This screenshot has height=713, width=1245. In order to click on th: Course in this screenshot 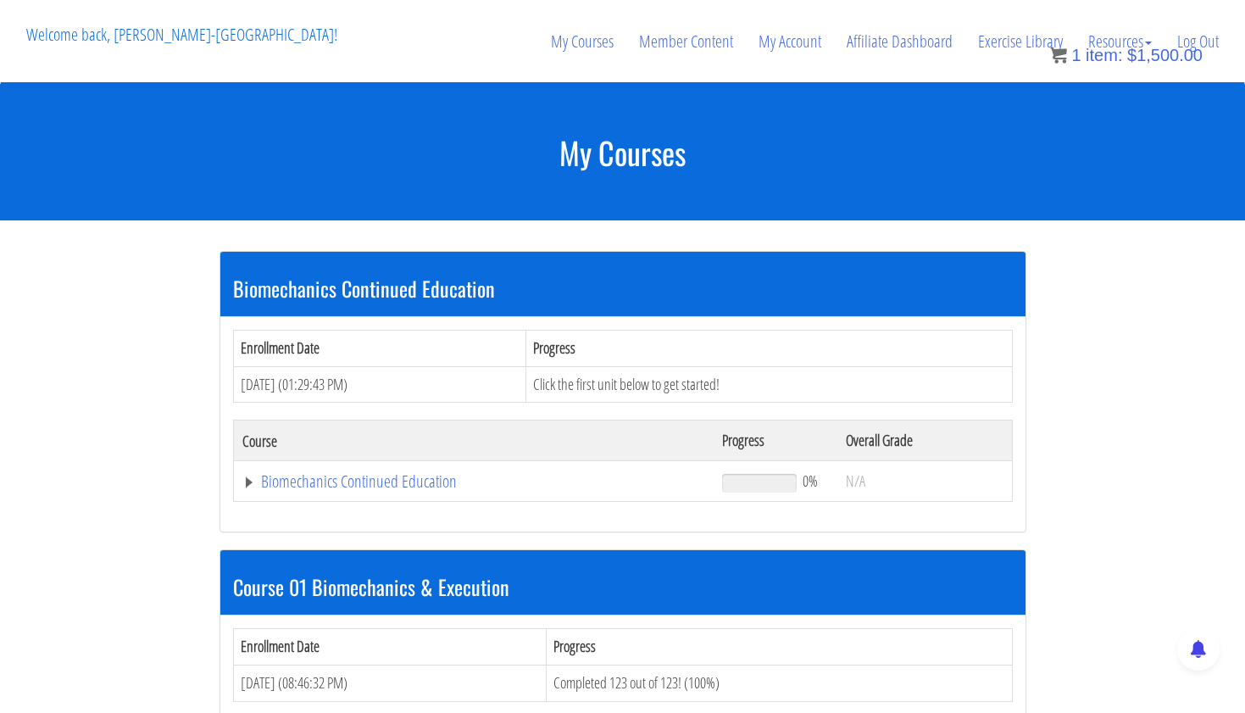, I will do `click(473, 441)`.